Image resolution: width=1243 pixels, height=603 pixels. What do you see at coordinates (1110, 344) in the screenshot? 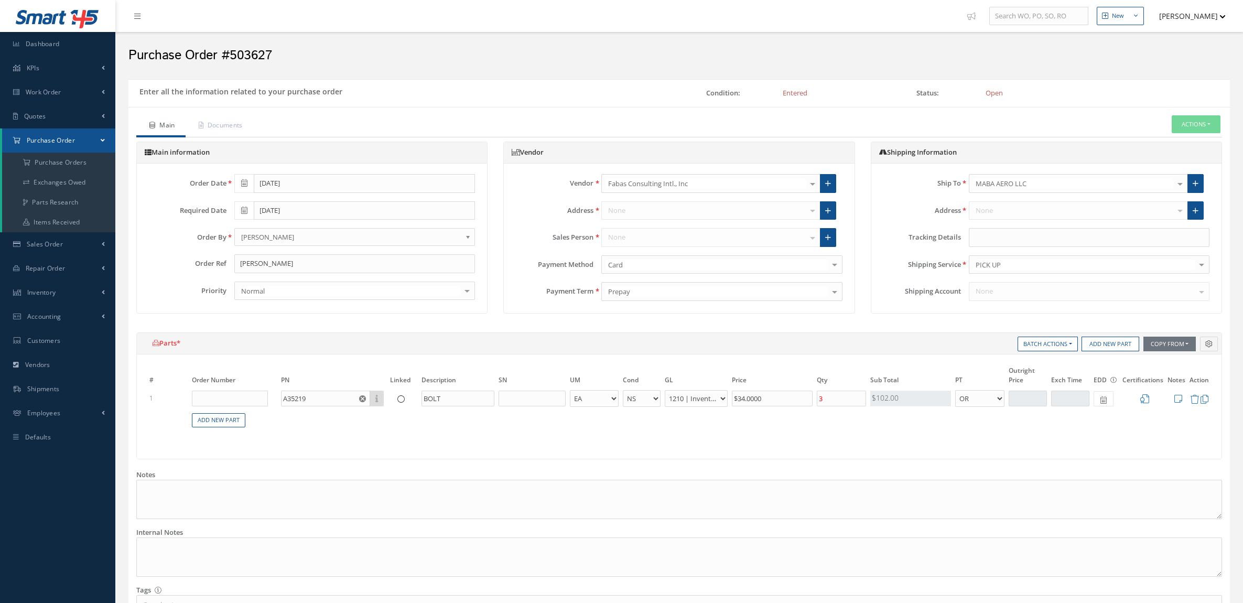
I see `button: Add New Part` at bounding box center [1110, 344].